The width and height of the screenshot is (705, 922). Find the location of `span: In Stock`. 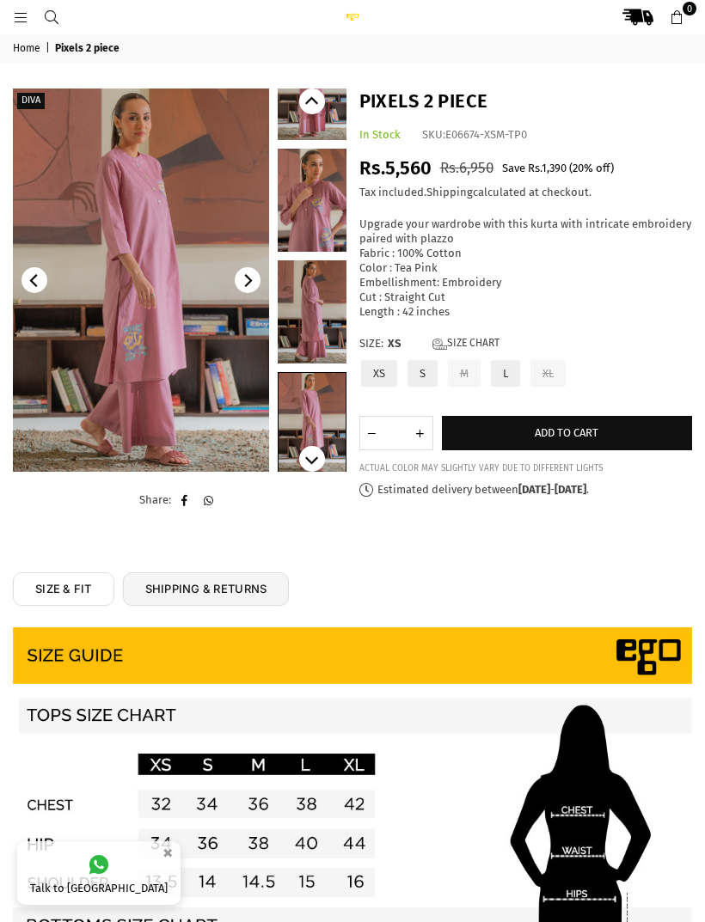

span: In Stock is located at coordinates (380, 134).